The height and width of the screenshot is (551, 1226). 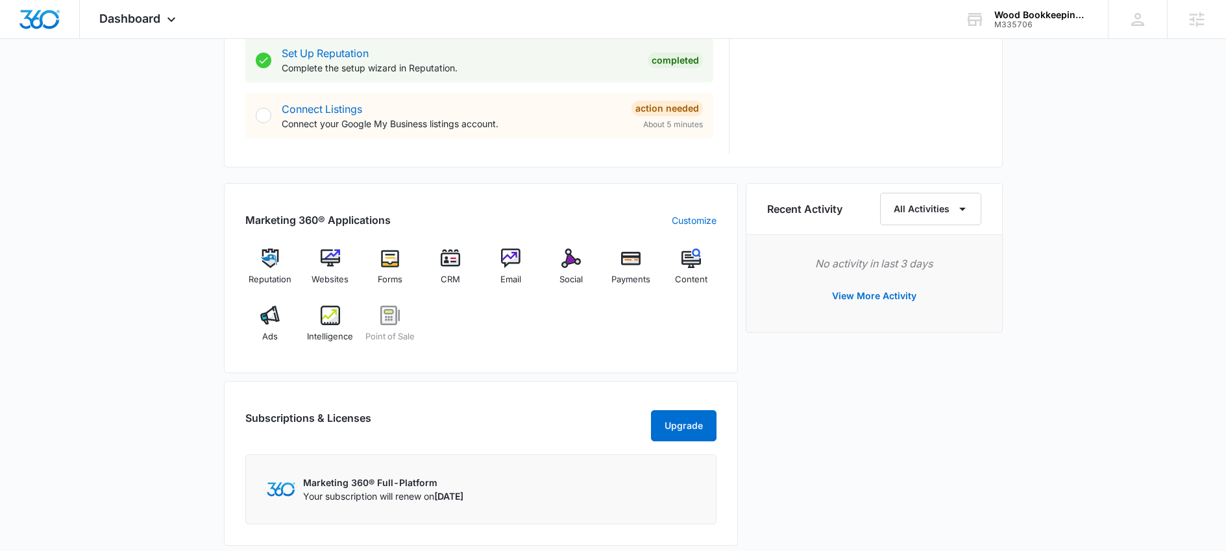 What do you see at coordinates (390, 329) in the screenshot?
I see `a: Point of Sale` at bounding box center [390, 329].